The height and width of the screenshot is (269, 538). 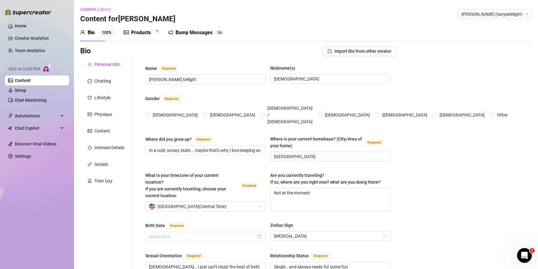 I want to click on span: 4, so click(x=220, y=33).